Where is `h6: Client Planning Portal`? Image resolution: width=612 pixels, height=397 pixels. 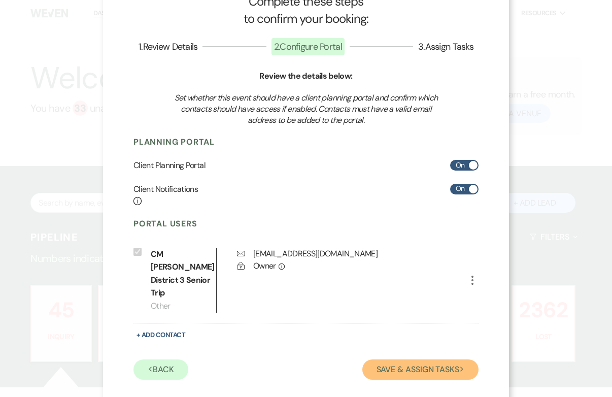 h6: Client Planning Portal is located at coordinates (169, 165).